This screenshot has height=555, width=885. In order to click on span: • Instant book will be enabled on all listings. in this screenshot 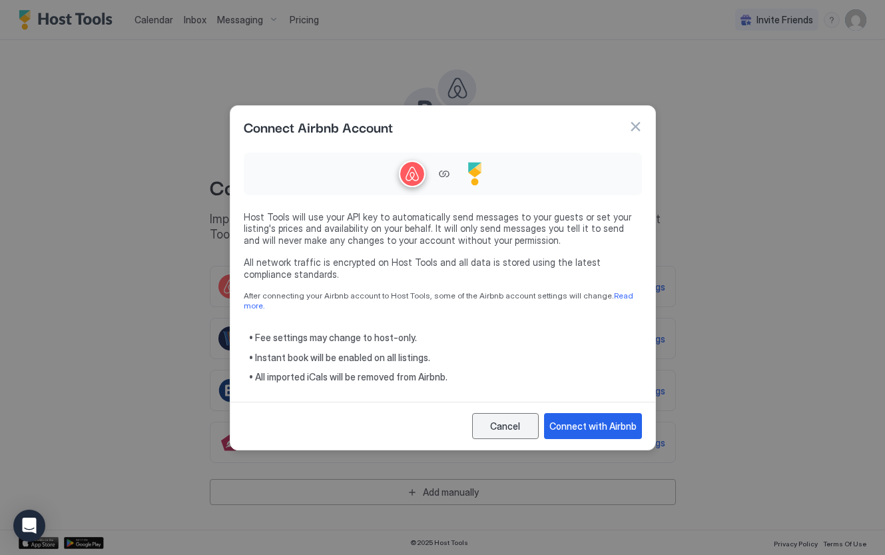, I will do `click(446, 358)`.